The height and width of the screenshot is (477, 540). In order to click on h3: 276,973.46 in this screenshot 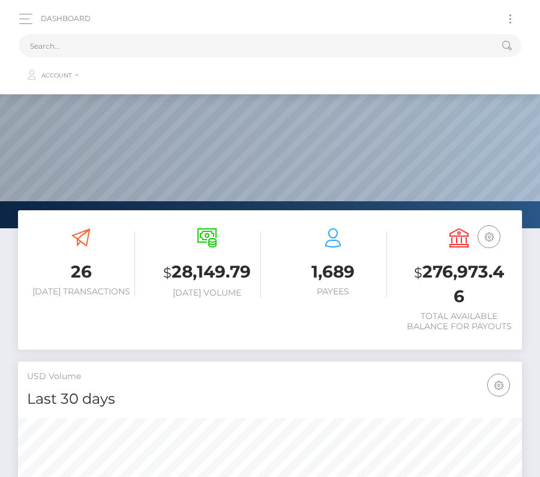, I will do `click(459, 284)`.